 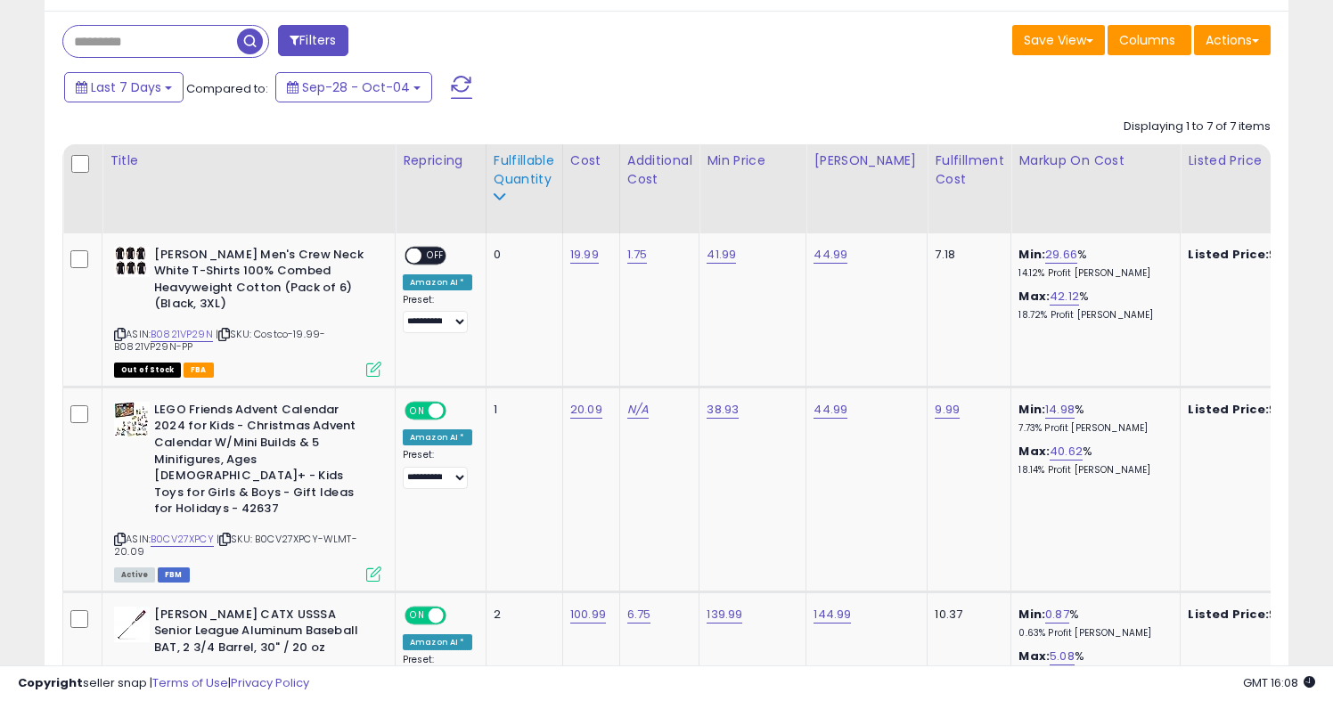 What do you see at coordinates (124, 87) in the screenshot?
I see `button: Last 7 Days` at bounding box center [124, 87].